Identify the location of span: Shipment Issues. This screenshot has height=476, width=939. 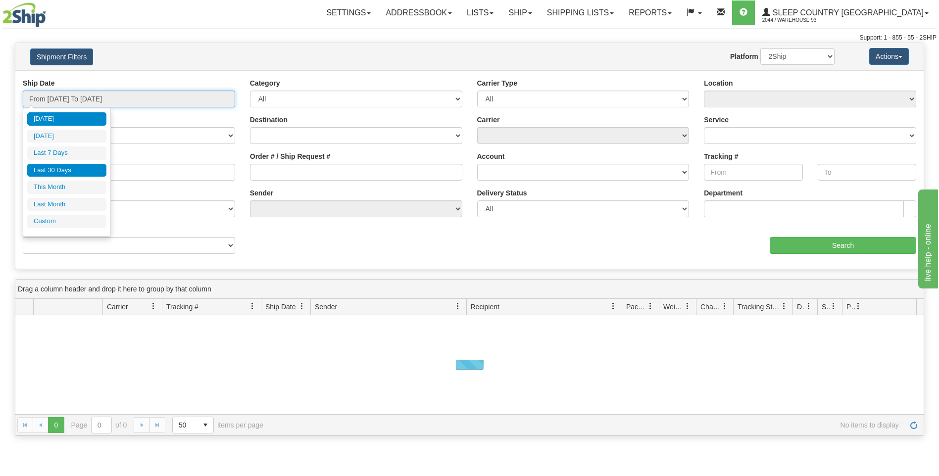
(826, 307).